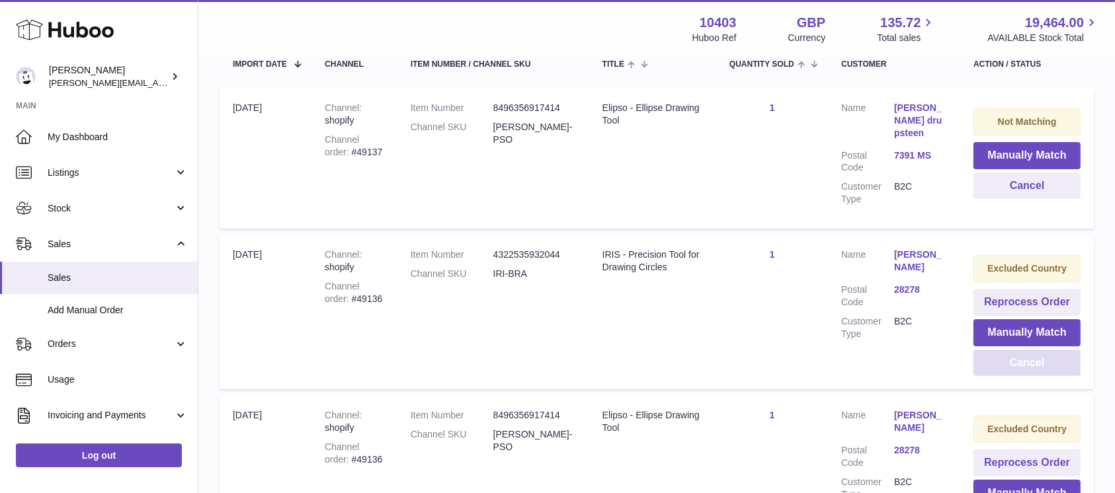  I want to click on span: Orders, so click(110, 344).